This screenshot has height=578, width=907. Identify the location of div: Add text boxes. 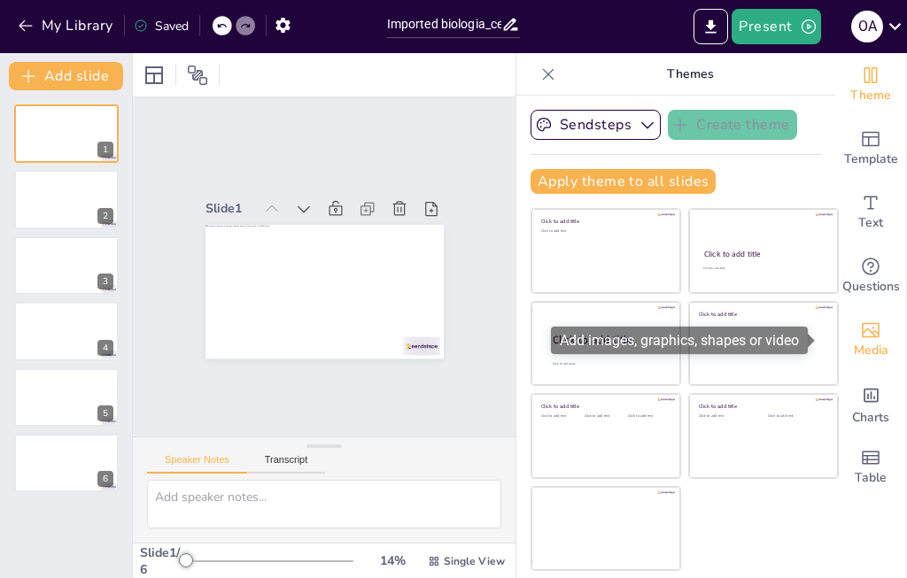
(871, 213).